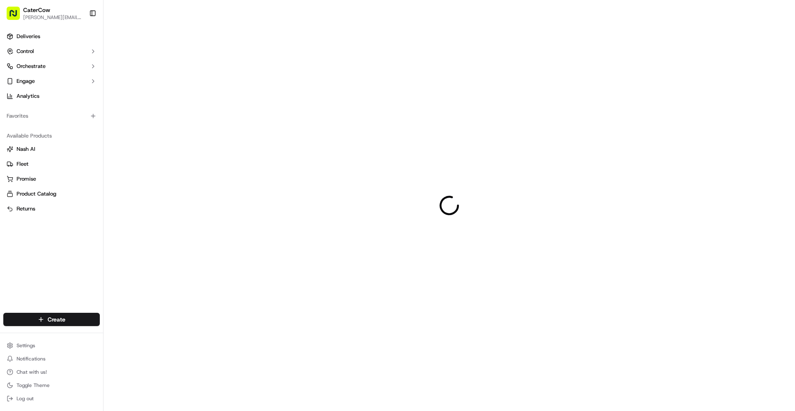  What do you see at coordinates (51, 194) in the screenshot?
I see `a: Product Catalog` at bounding box center [51, 194].